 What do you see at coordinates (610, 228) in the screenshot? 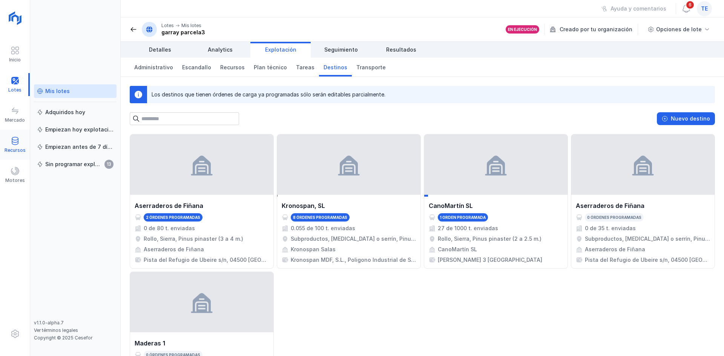
I see `div: 0 de 35 t. enviadas` at bounding box center [610, 228].